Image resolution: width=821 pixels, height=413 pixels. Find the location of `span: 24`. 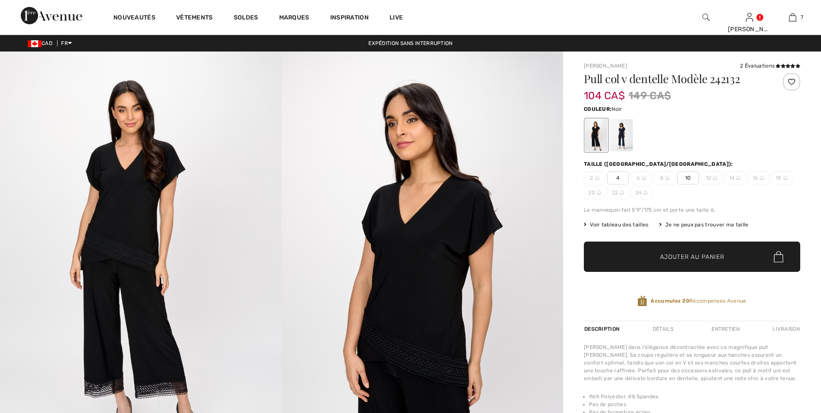

span: 24 is located at coordinates (641, 193).